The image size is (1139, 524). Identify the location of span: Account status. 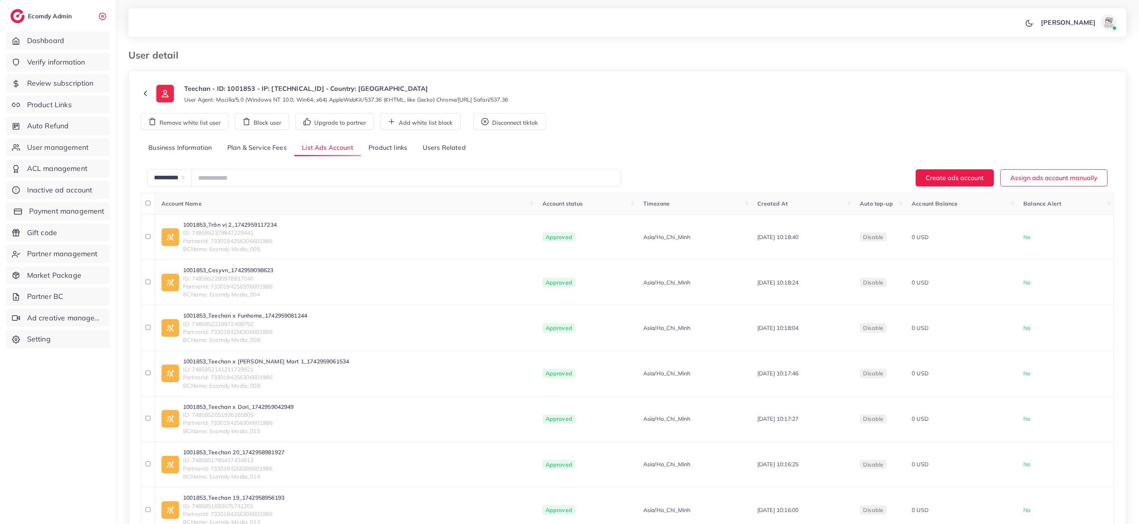
(562, 204).